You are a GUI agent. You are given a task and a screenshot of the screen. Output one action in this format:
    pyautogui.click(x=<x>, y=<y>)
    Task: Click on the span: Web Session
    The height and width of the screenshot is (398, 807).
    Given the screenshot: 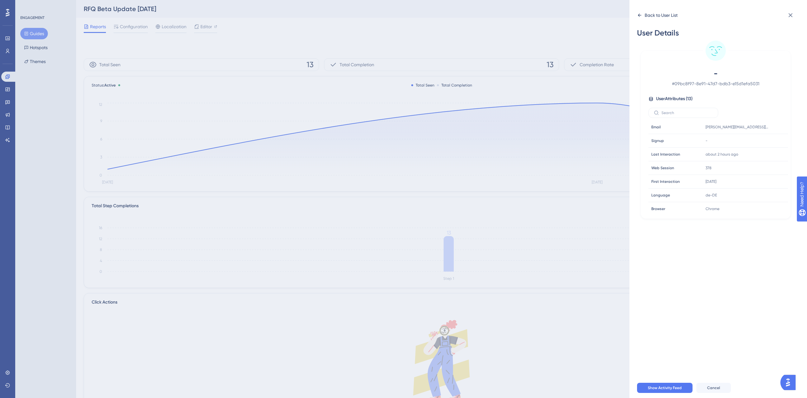 What is the action you would take?
    pyautogui.click(x=663, y=168)
    